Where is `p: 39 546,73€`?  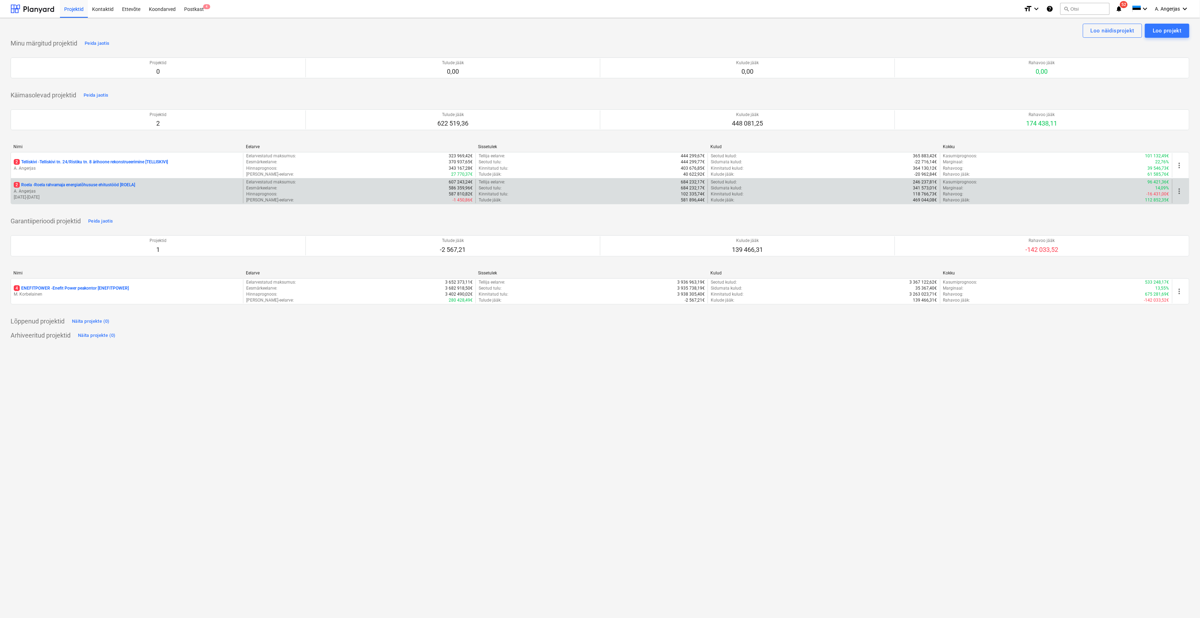
p: 39 546,73€ is located at coordinates (1158, 168).